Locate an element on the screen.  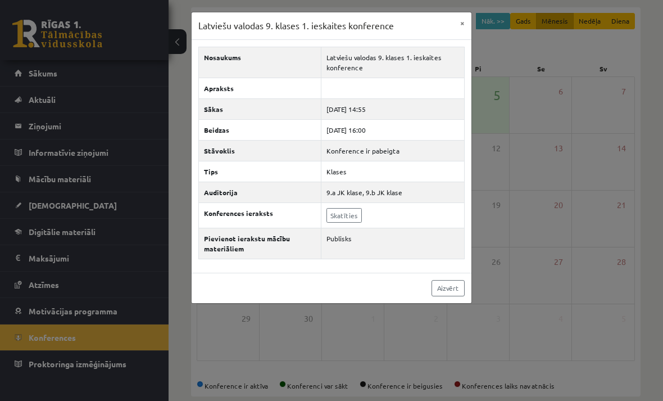
h3: Latviešu valodas 9. klases 1. ieskaites konference is located at coordinates (296, 26).